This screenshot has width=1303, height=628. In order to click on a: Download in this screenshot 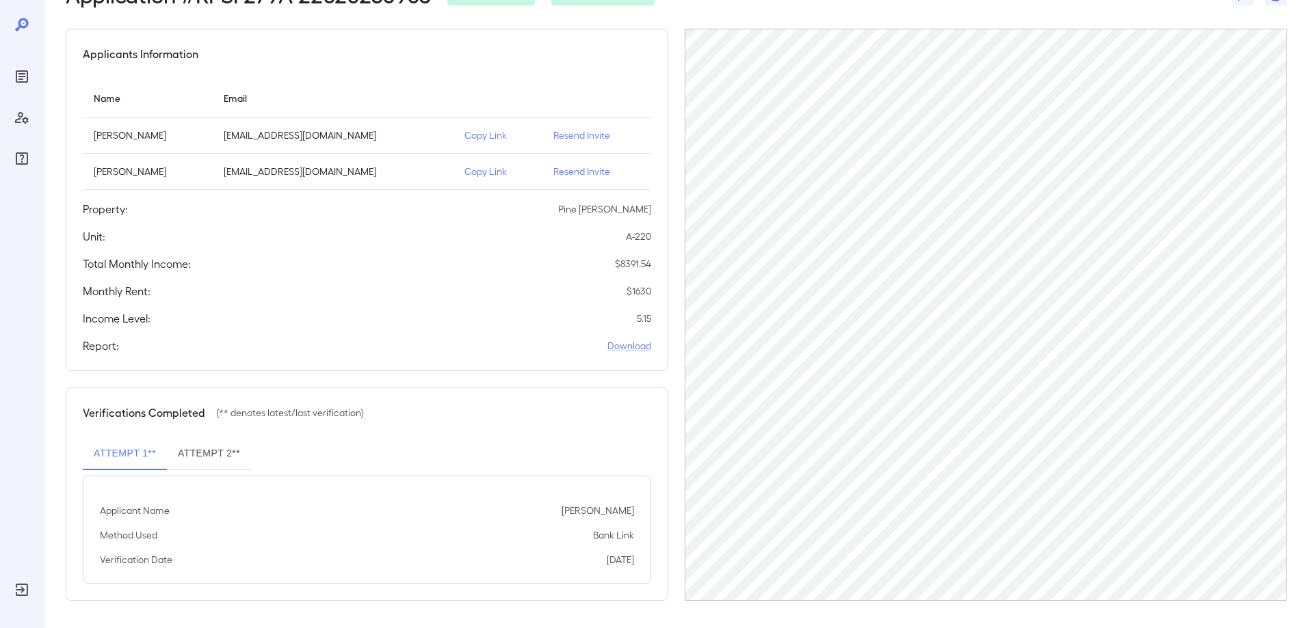, I will do `click(629, 346)`.